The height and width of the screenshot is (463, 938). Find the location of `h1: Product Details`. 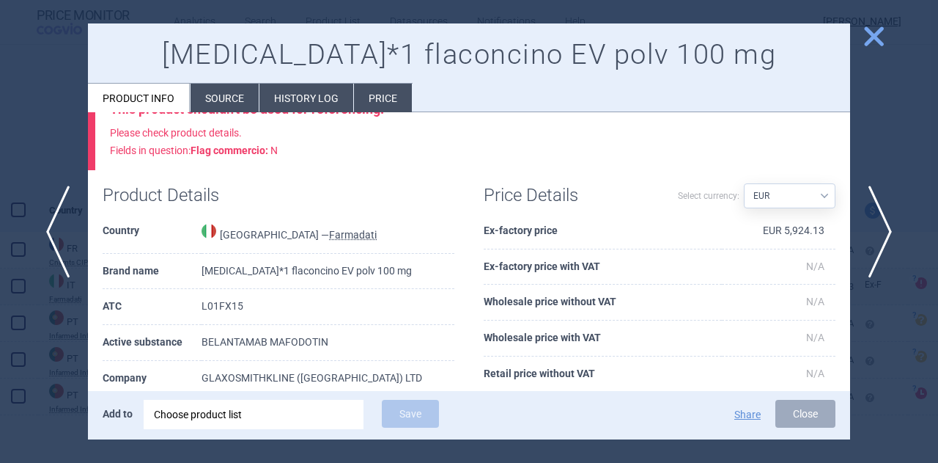

h1: Product Details is located at coordinates (191, 195).